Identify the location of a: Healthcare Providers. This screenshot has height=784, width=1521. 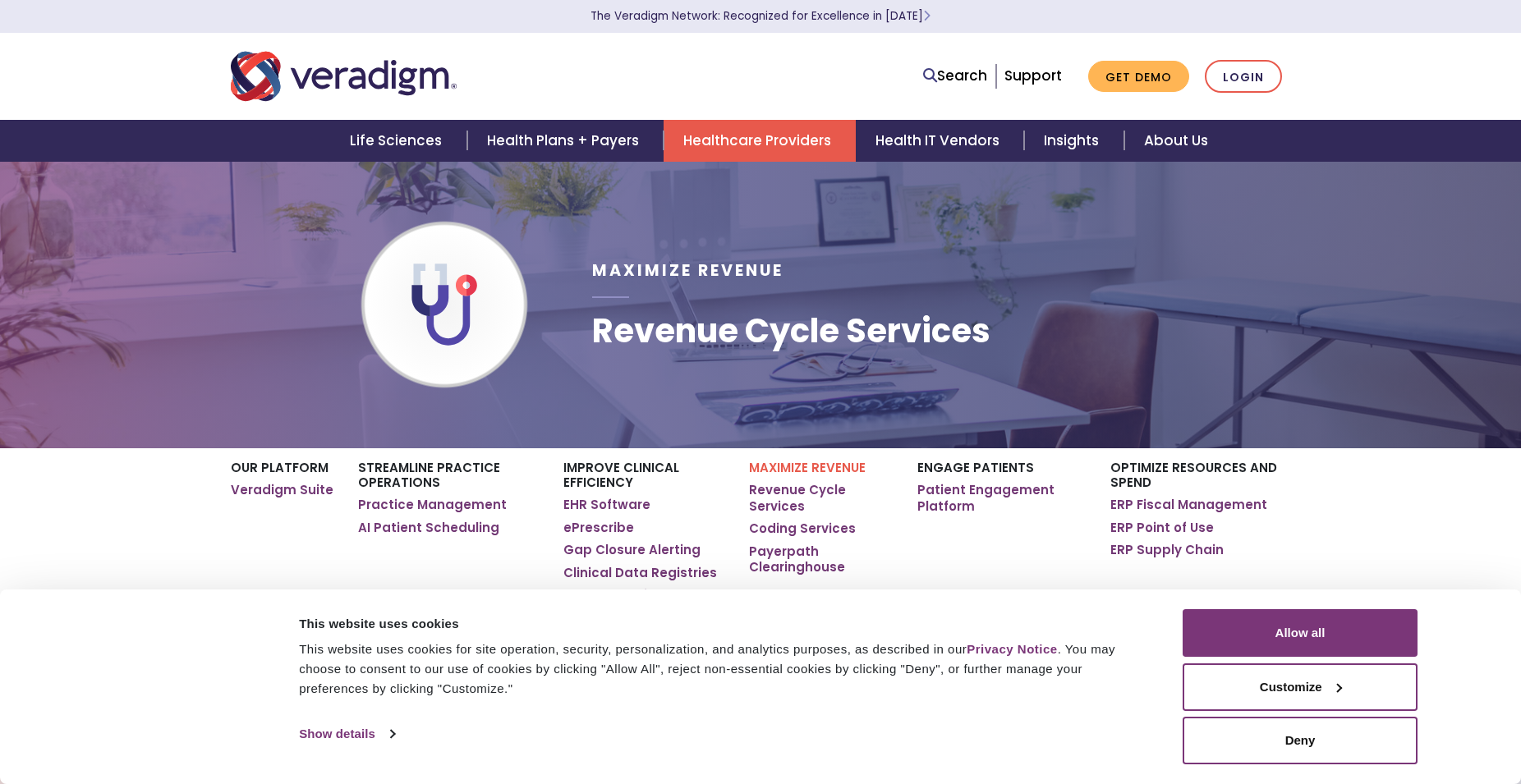
(760, 140).